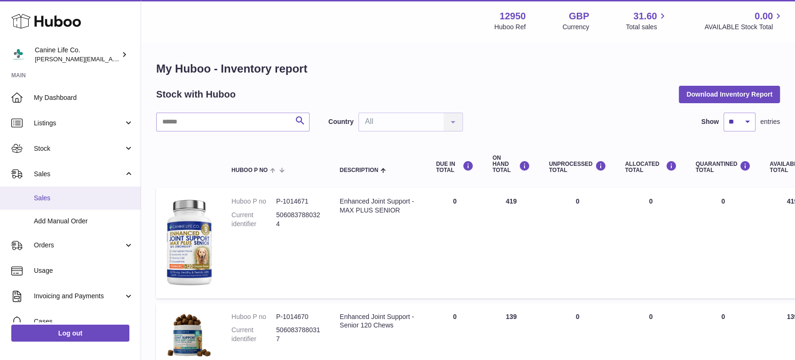 The width and height of the screenshot is (795, 360). I want to click on span: Orders, so click(79, 245).